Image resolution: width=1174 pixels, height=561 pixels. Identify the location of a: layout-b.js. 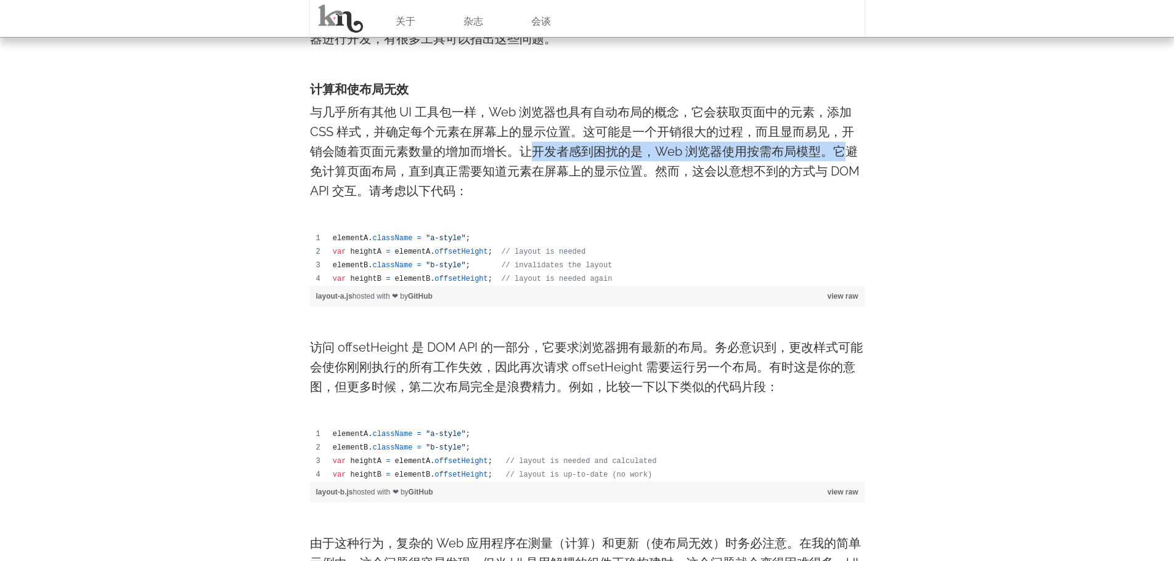
(335, 492).